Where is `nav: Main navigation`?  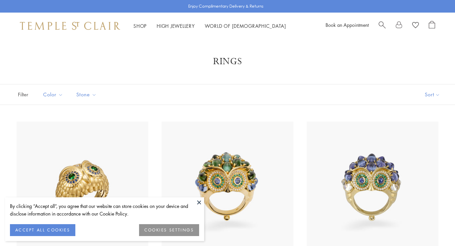 nav: Main navigation is located at coordinates (210, 26).